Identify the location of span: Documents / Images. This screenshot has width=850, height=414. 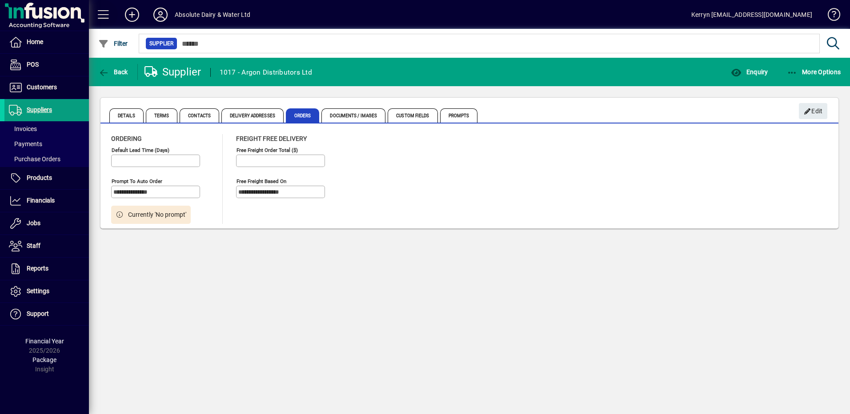
(353, 116).